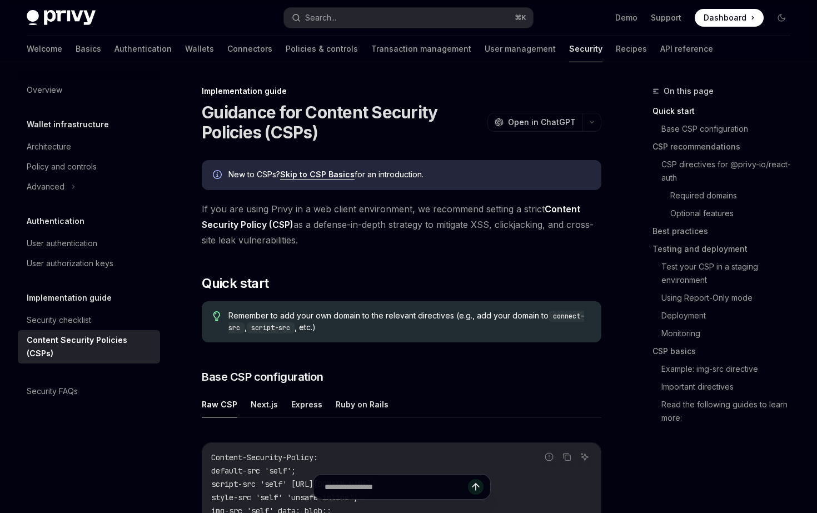  I want to click on button: Copy the contents from the code block, so click(567, 457).